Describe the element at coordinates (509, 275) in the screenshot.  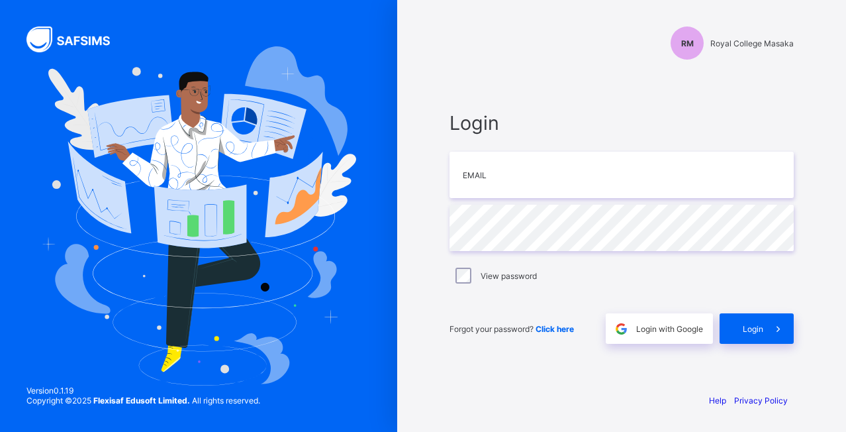
I see `label: View password` at that location.